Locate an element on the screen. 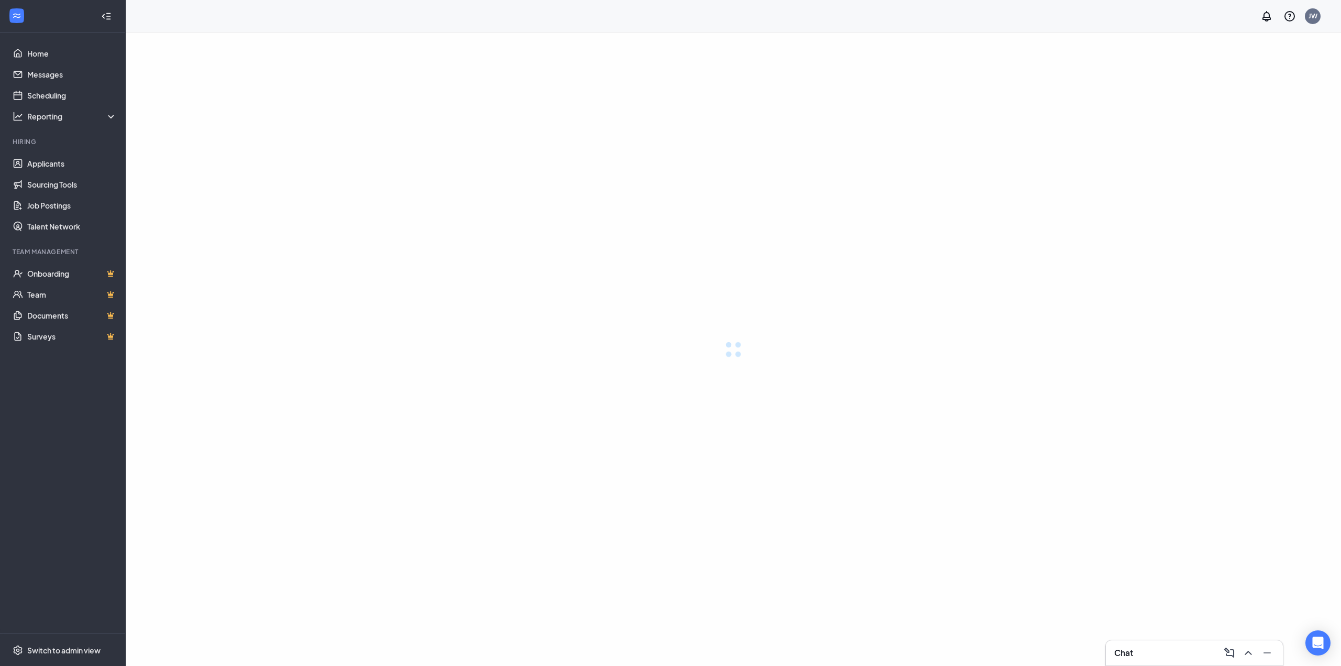 Image resolution: width=1341 pixels, height=666 pixels. a: Talent Network is located at coordinates (72, 226).